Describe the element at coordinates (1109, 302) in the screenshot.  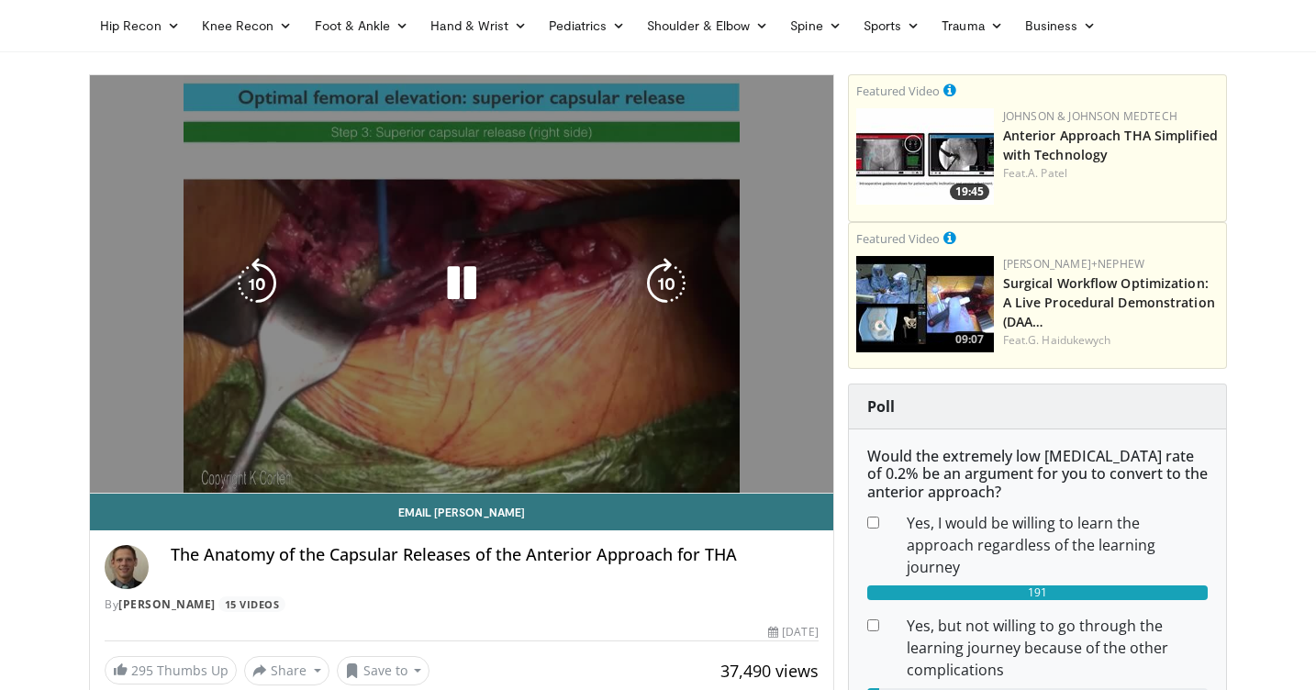
I see `a: Surgical Workflow Optimization: A Live Procedural Demonstration (DAA…` at that location.